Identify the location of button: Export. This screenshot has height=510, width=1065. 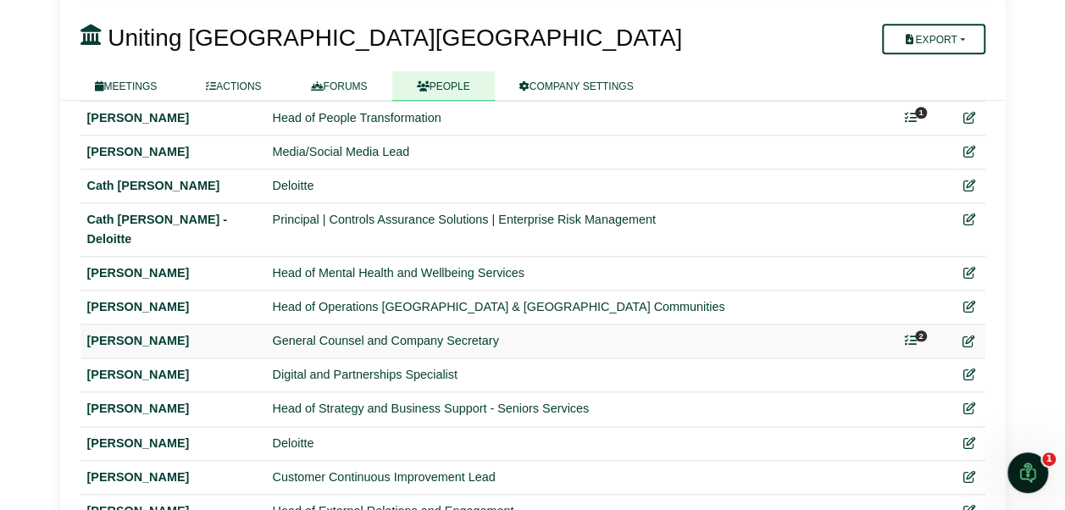
(933, 39).